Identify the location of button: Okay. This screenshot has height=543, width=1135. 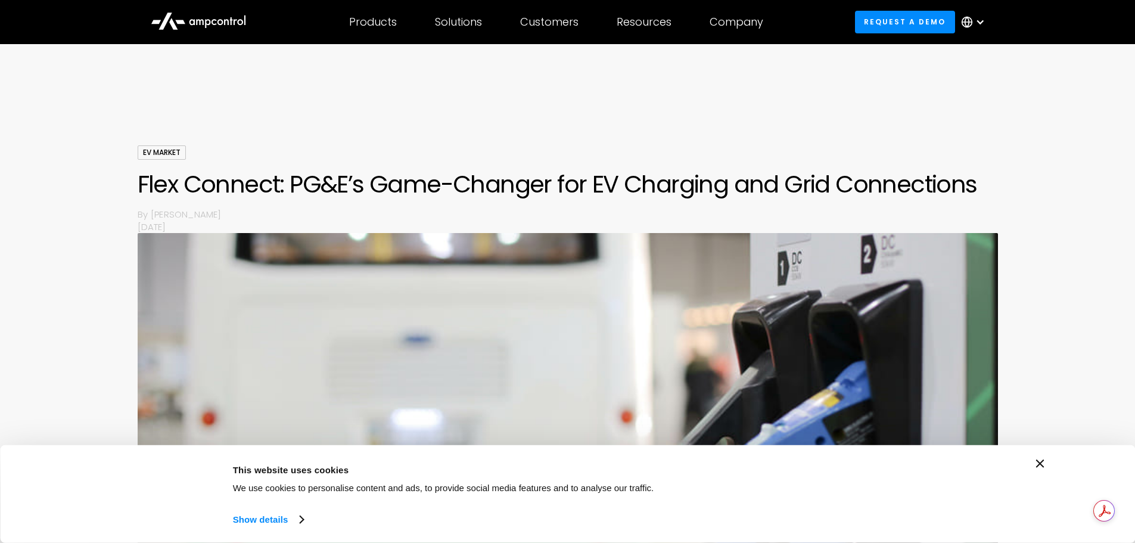
(929, 477).